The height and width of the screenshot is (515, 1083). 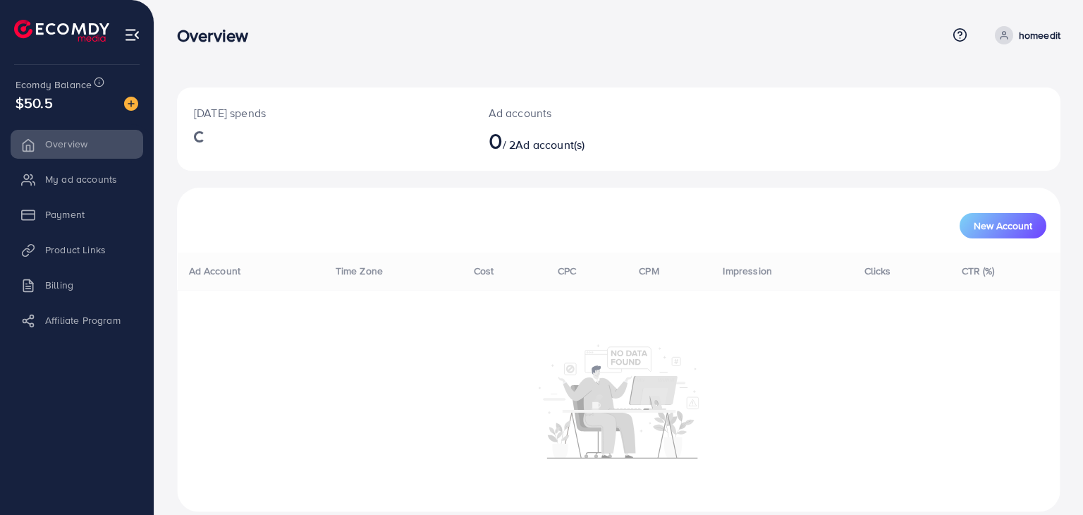 What do you see at coordinates (1002, 226) in the screenshot?
I see `span: New Account` at bounding box center [1002, 226].